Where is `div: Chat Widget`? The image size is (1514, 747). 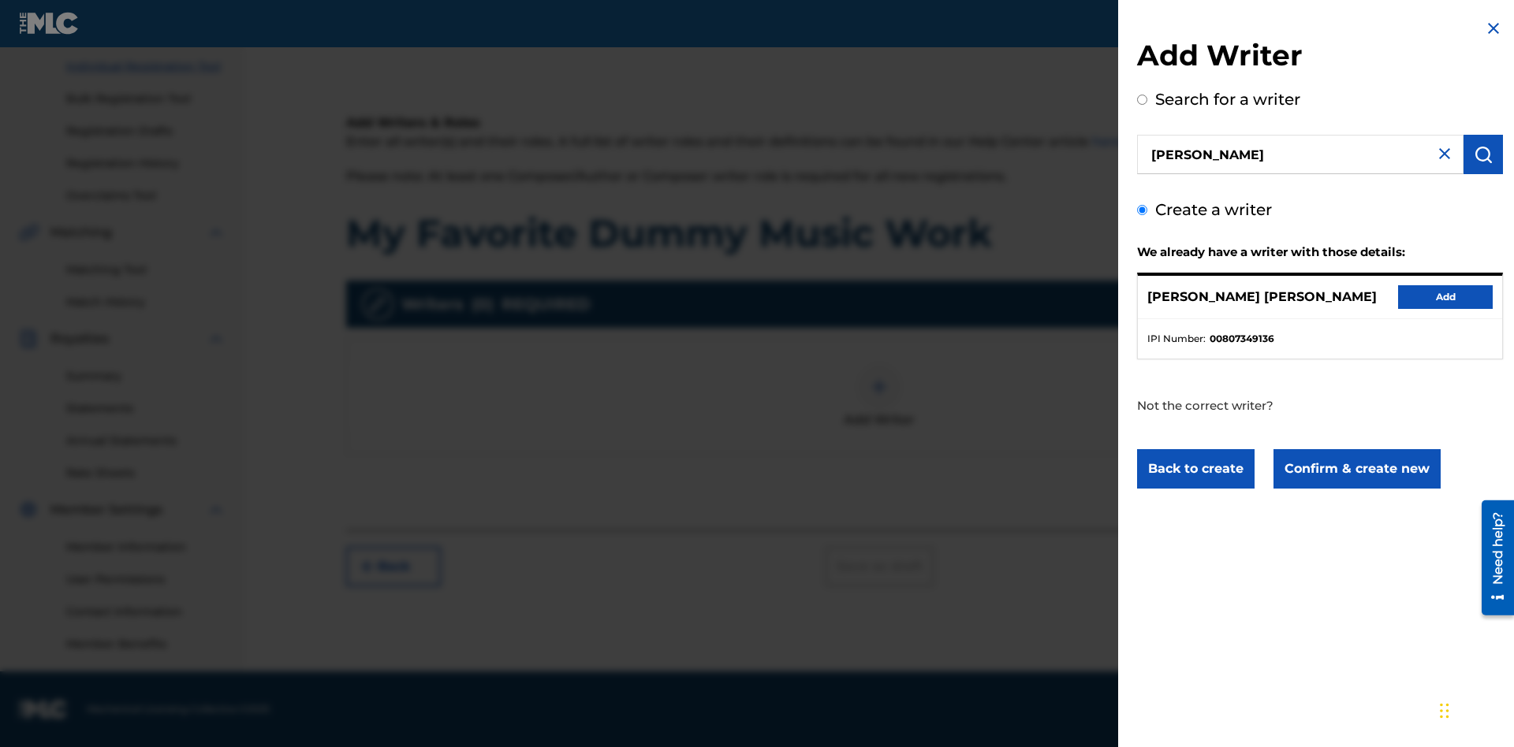
div: Chat Widget is located at coordinates (1474, 709).